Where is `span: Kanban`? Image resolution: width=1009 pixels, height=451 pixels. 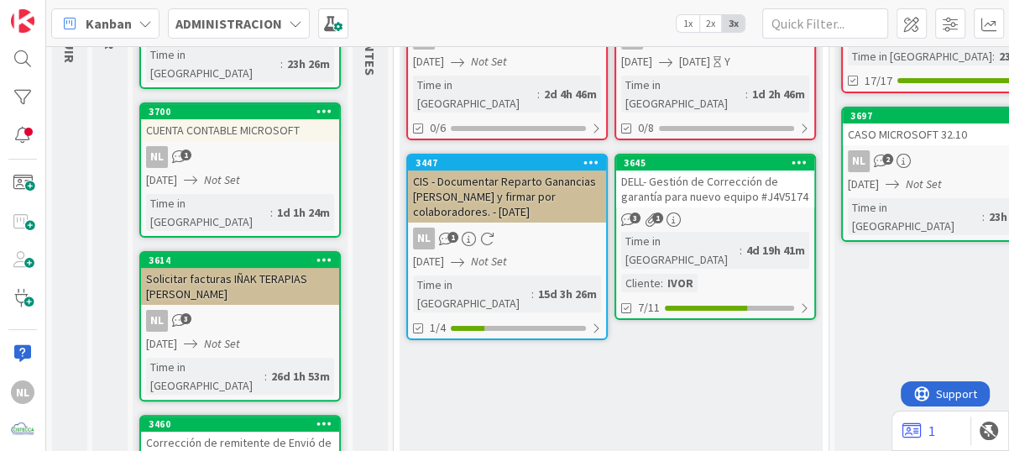
span: Kanban is located at coordinates (108, 24).